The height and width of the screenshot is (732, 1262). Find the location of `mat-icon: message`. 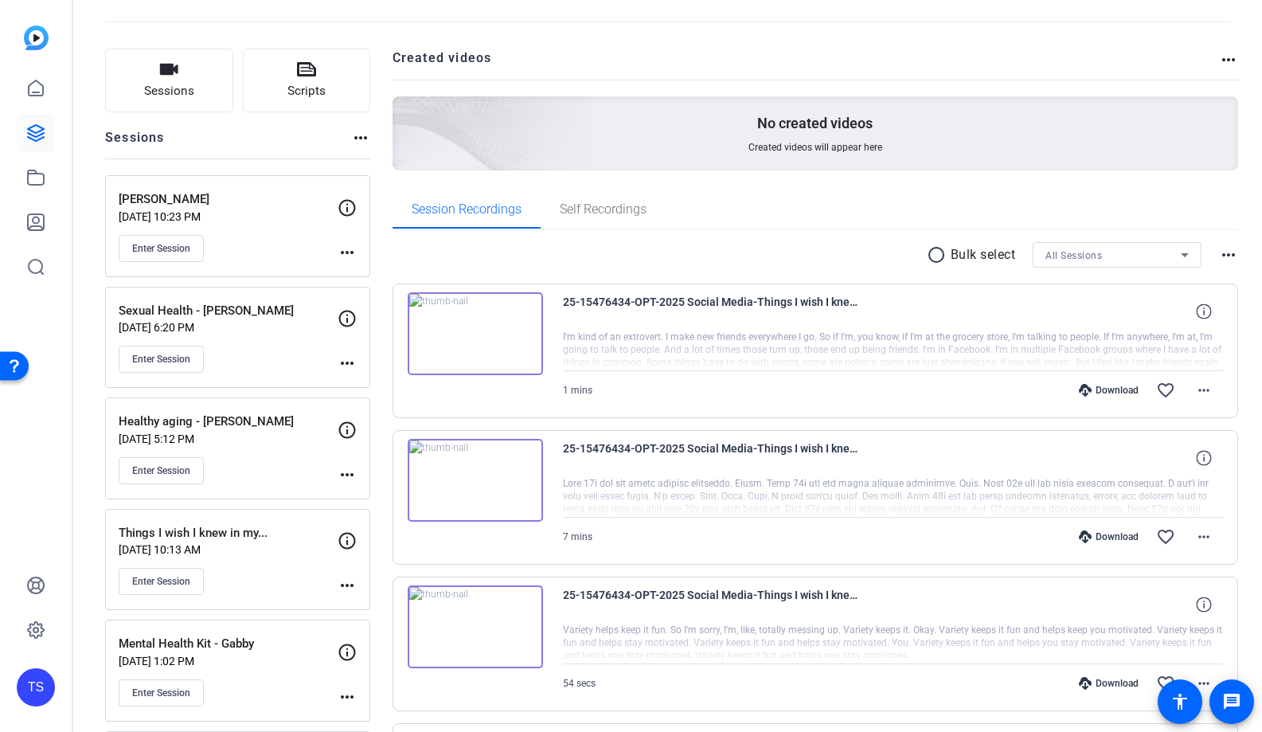

mat-icon: message is located at coordinates (1232, 701).